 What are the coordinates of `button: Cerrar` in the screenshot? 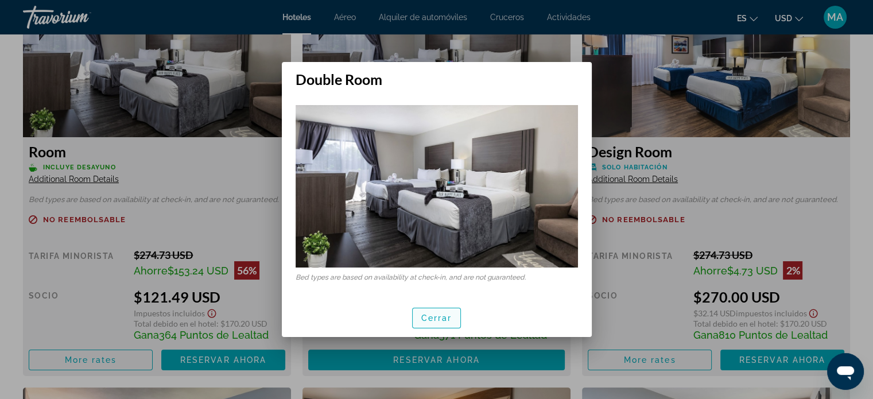 It's located at (437, 318).